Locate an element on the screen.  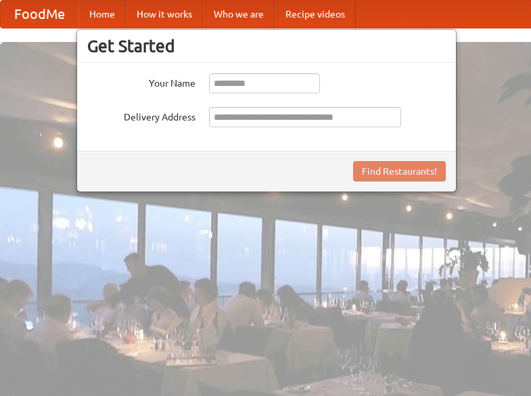
a: How it works is located at coordinates (164, 14).